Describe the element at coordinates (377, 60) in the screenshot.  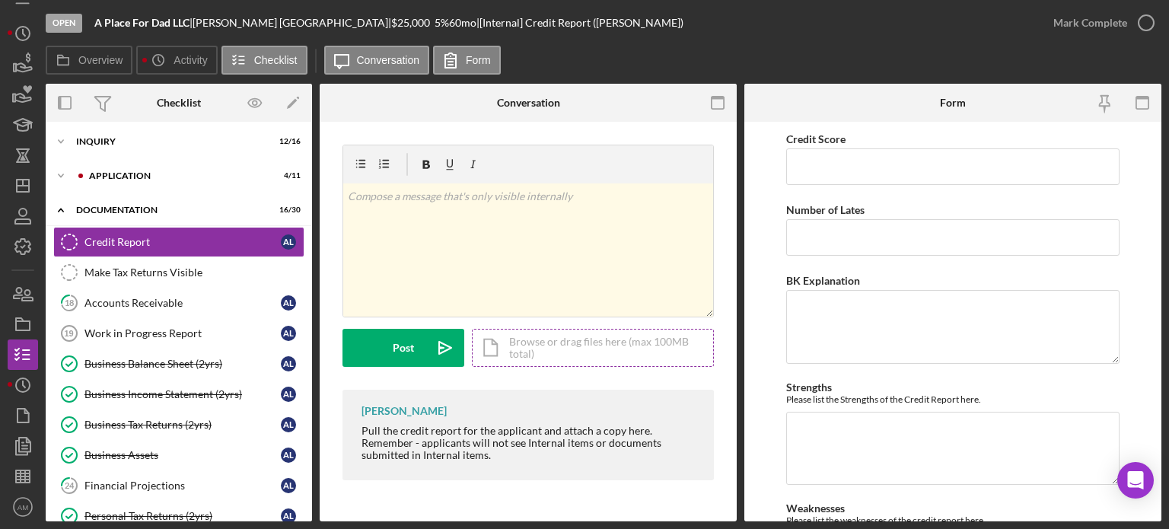
I see `button: Conversation` at that location.